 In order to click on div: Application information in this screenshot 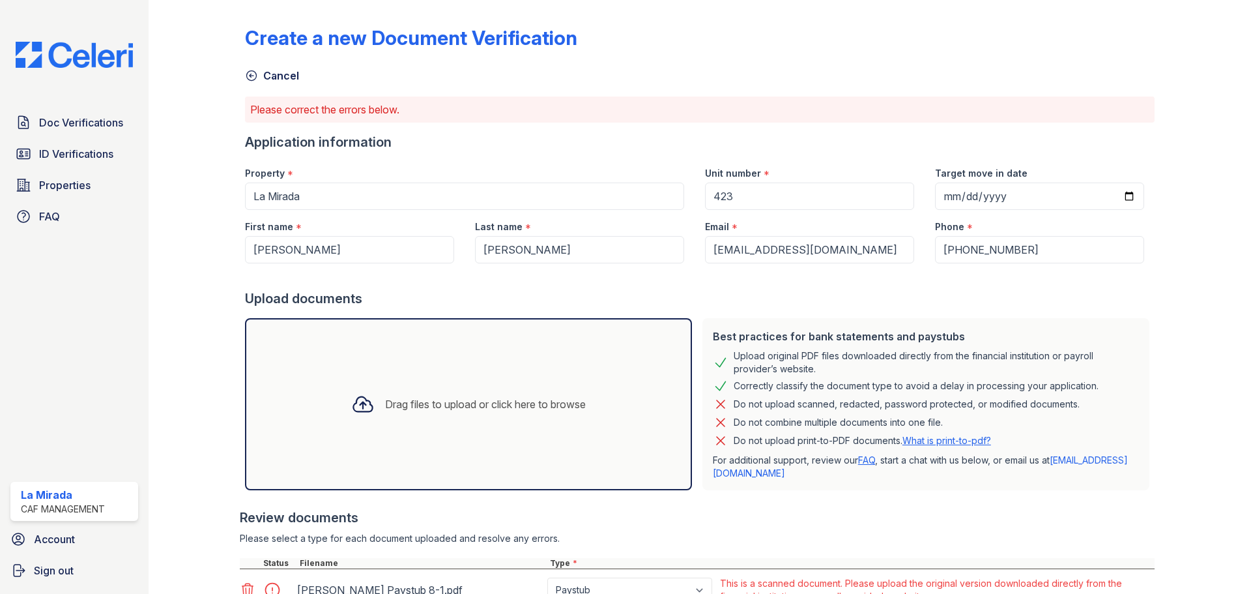, I will do `click(700, 142)`.